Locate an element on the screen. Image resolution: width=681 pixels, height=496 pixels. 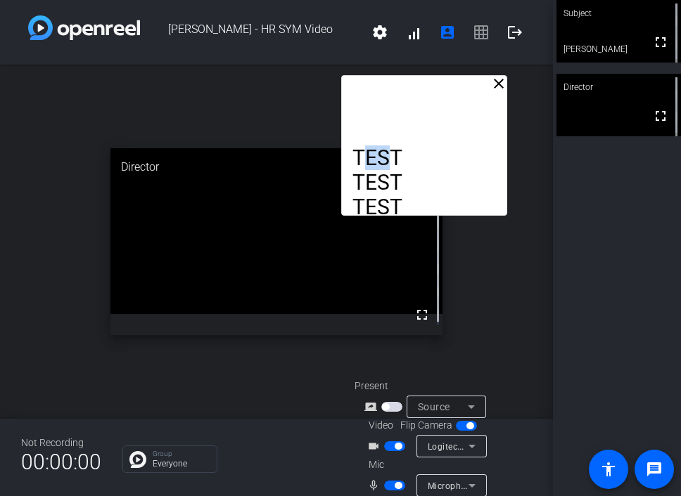
p: Group is located at coordinates (181, 454).